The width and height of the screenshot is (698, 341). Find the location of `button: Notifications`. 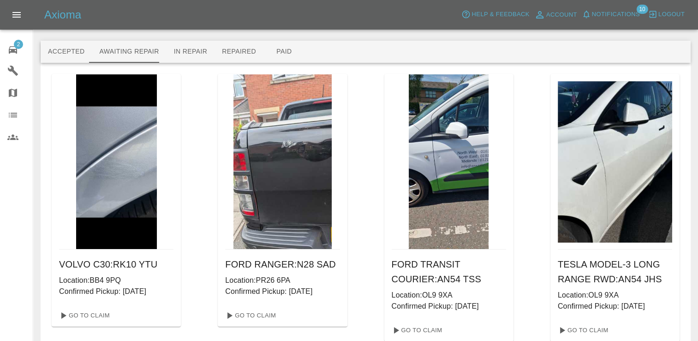

button: Notifications is located at coordinates (611, 14).